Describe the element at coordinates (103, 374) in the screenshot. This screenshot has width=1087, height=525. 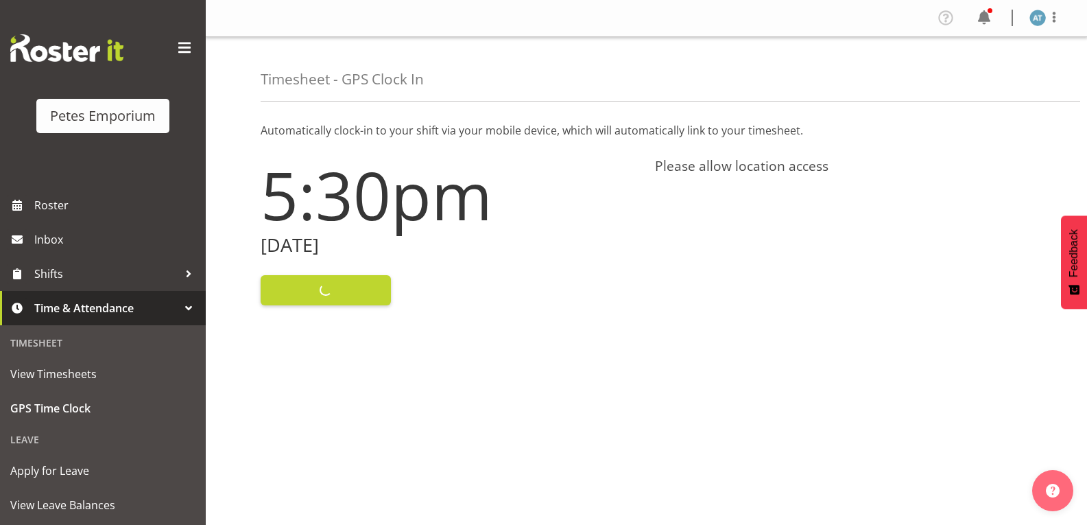
I see `a: View Timesheets` at that location.